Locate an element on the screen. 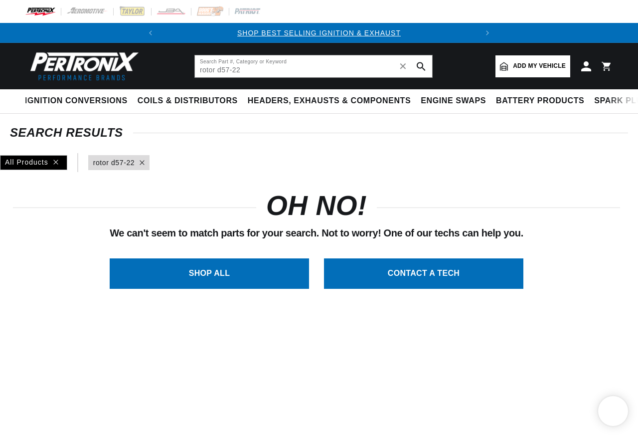 This screenshot has width=638, height=436. div: 1 of 2 is located at coordinates (319, 33).